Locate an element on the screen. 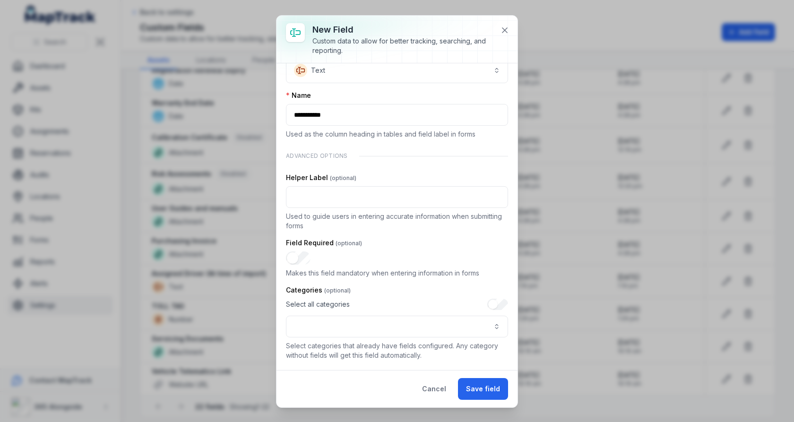 The image size is (794, 422). label: Name is located at coordinates (298, 95).